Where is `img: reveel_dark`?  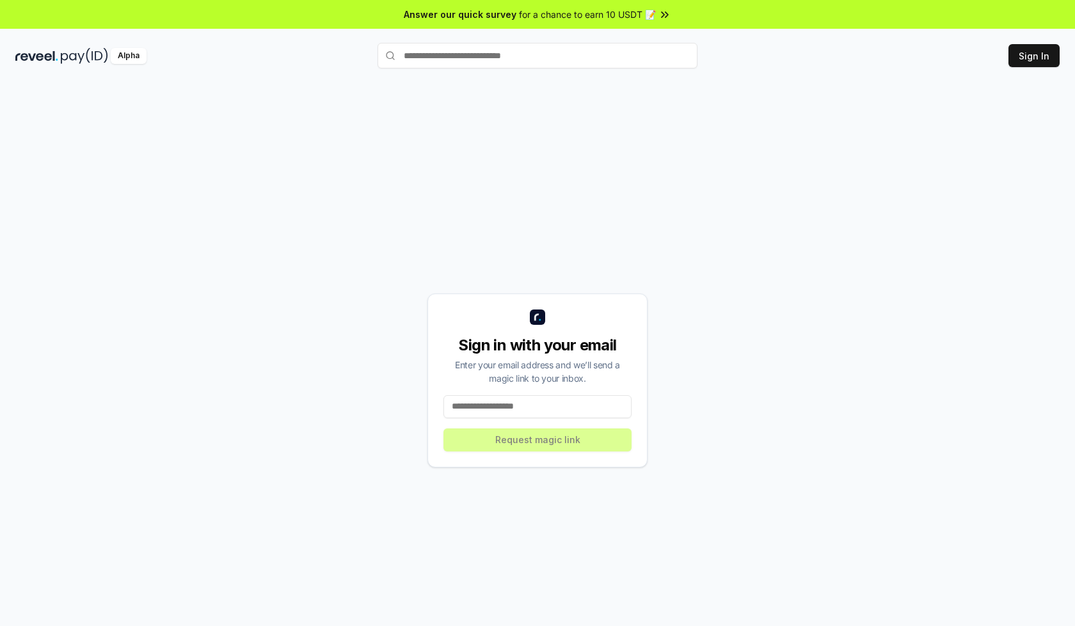 img: reveel_dark is located at coordinates (36, 56).